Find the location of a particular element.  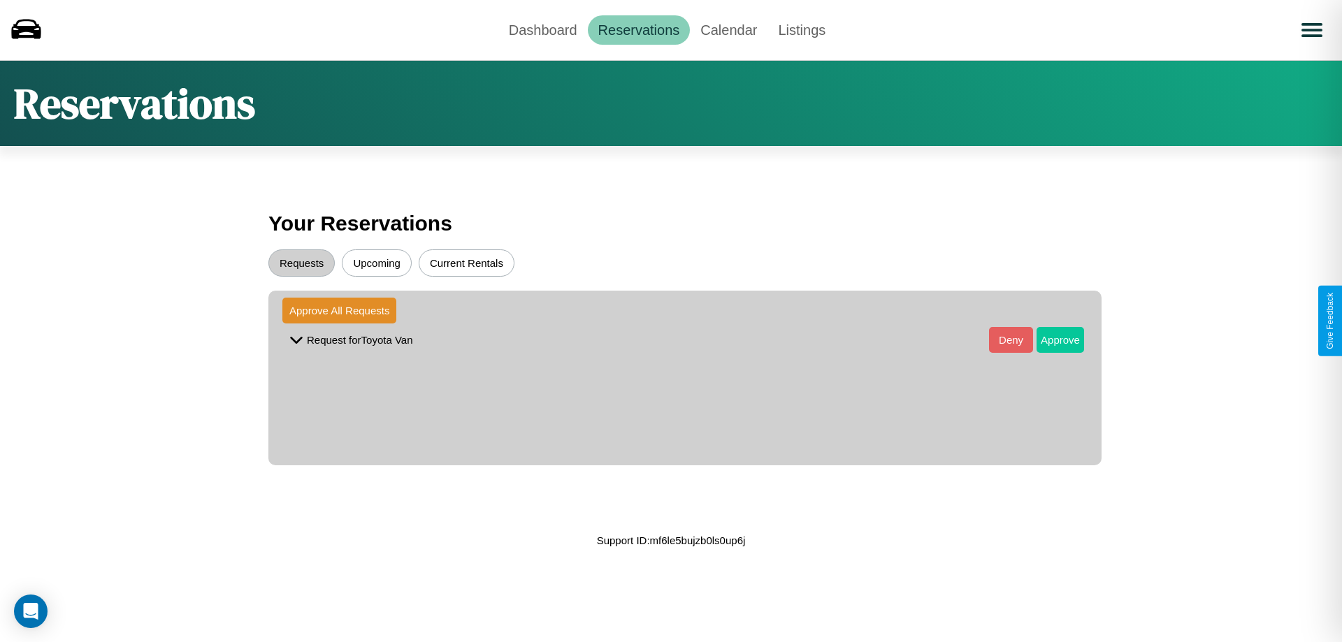

p: Request for Toyota Van is located at coordinates (360, 340).